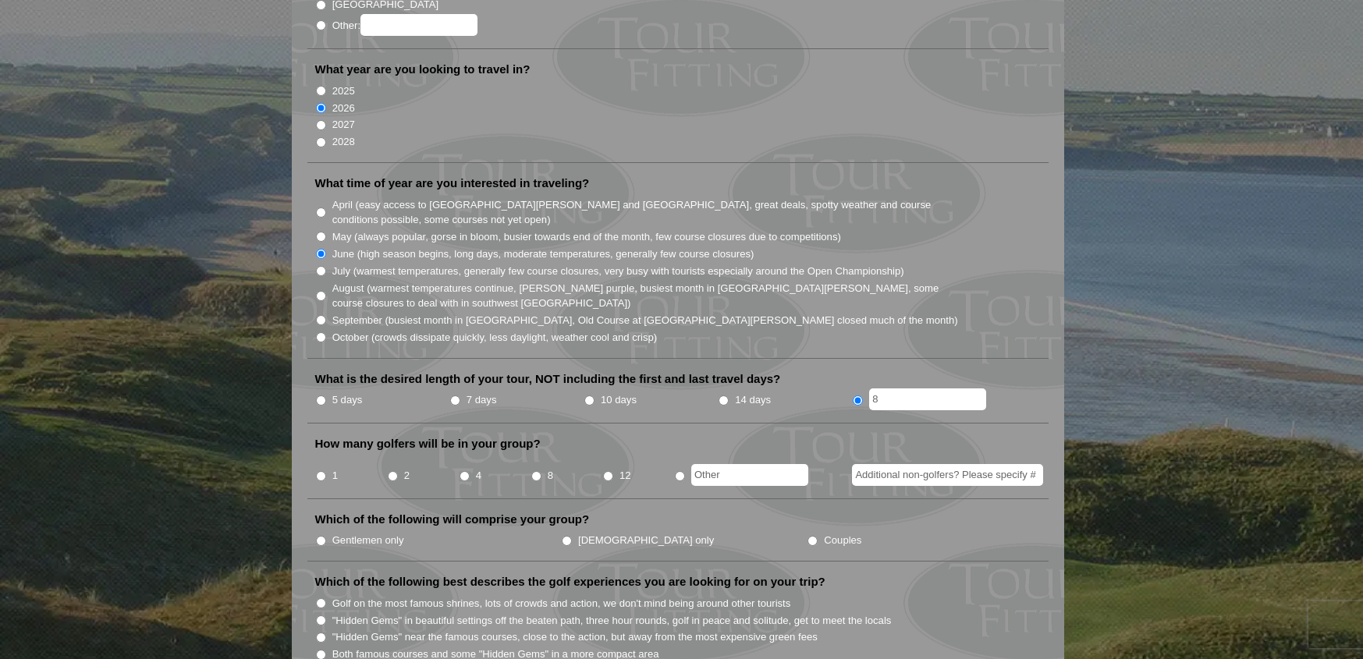 The height and width of the screenshot is (659, 1363). I want to click on label: July (warmest temperatures, generally few course closures, very busy with tourists especially aro..., so click(618, 272).